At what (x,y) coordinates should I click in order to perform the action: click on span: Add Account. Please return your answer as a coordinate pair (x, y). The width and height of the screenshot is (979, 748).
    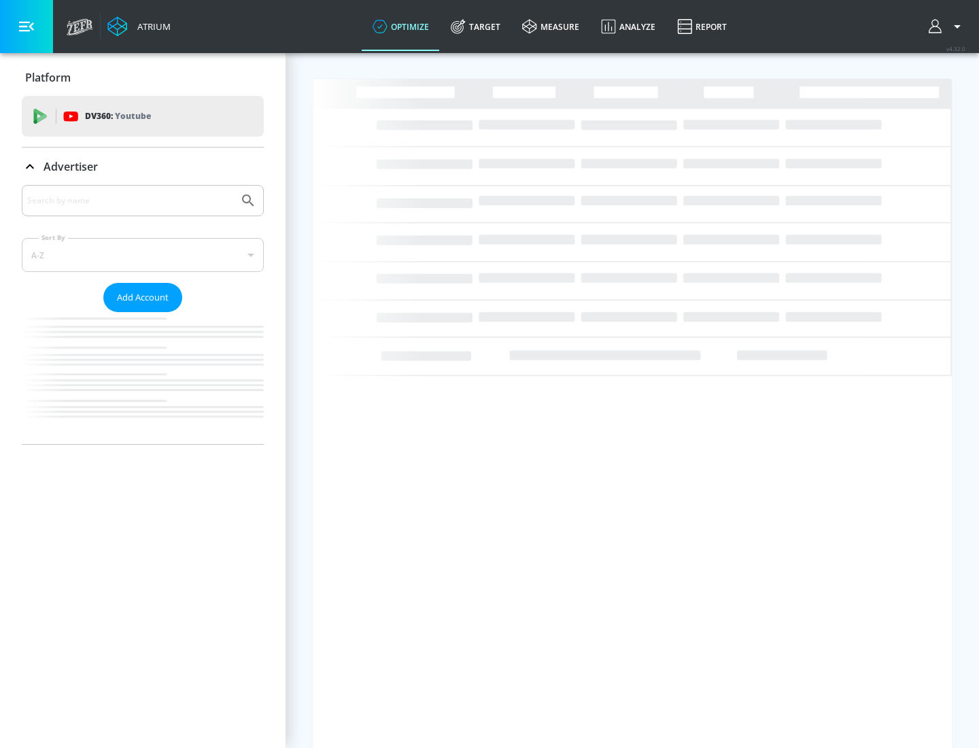
    Looking at the image, I should click on (143, 297).